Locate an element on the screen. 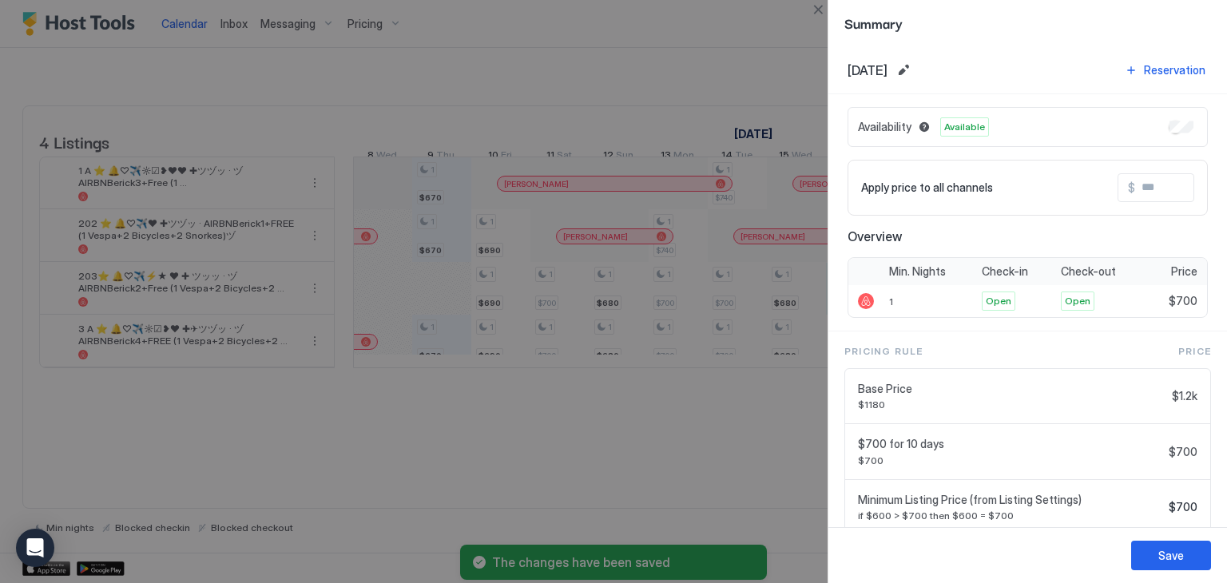 This screenshot has width=1227, height=583. span: $1.2k is located at coordinates (1185, 396).